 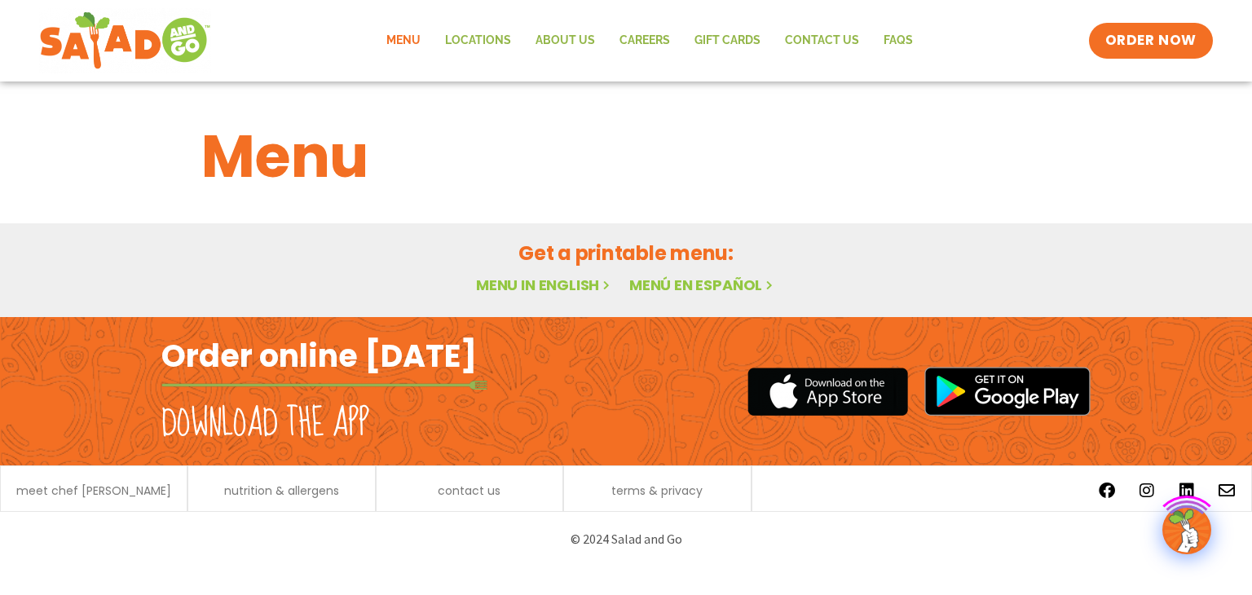 I want to click on span: contact us, so click(x=469, y=491).